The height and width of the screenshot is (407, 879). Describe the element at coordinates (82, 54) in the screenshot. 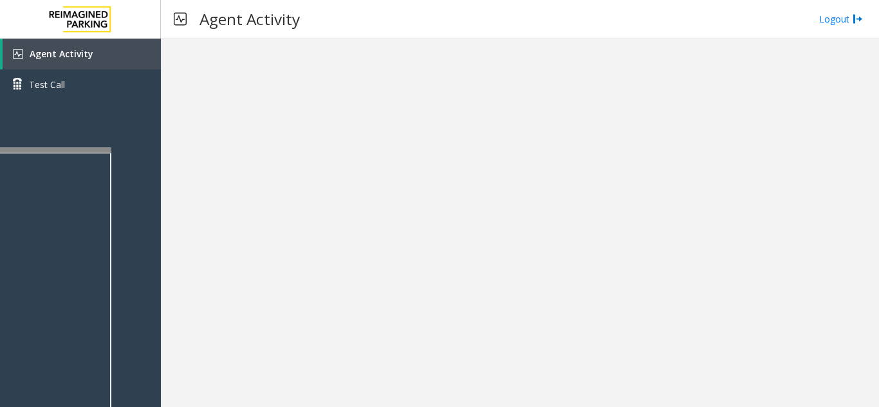

I see `a: Agent Activity` at that location.